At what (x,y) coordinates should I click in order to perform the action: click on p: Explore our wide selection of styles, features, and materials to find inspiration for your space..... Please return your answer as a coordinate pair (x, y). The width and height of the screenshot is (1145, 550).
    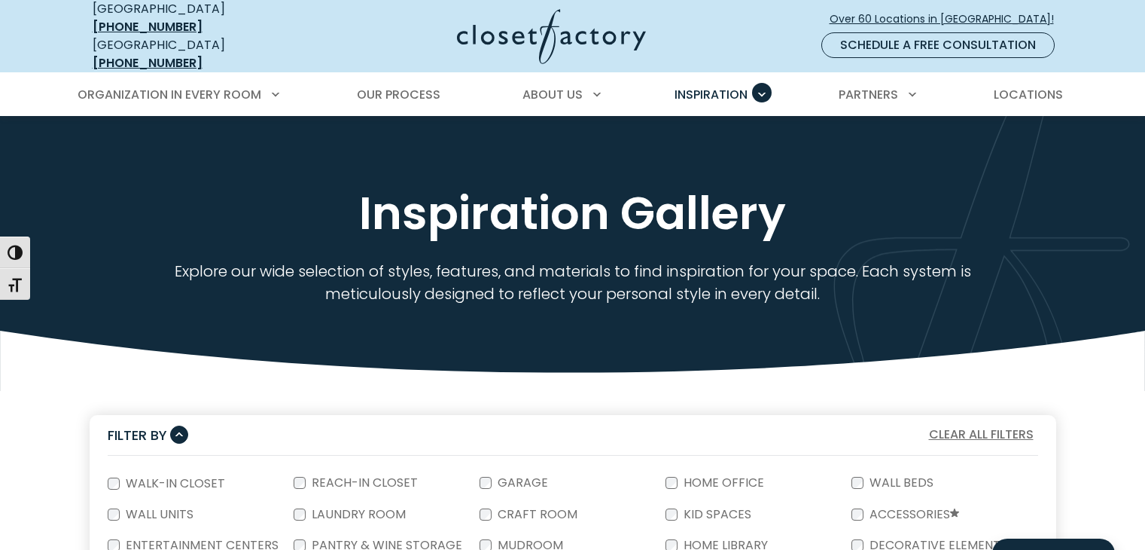
    Looking at the image, I should click on (572, 282).